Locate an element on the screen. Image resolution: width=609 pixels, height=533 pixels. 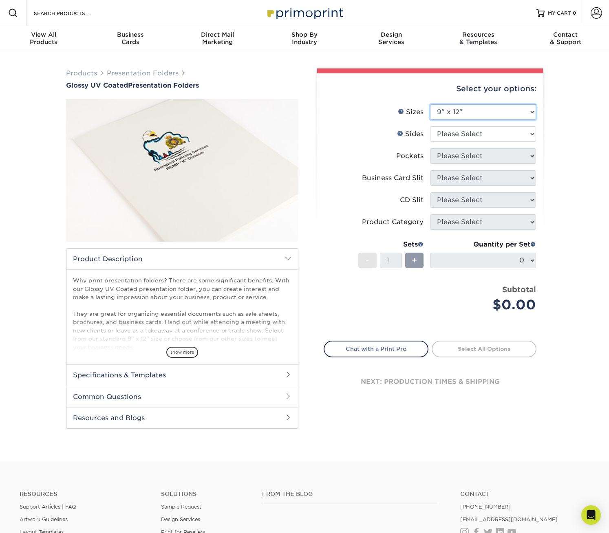
div: Pockets is located at coordinates (410, 156).